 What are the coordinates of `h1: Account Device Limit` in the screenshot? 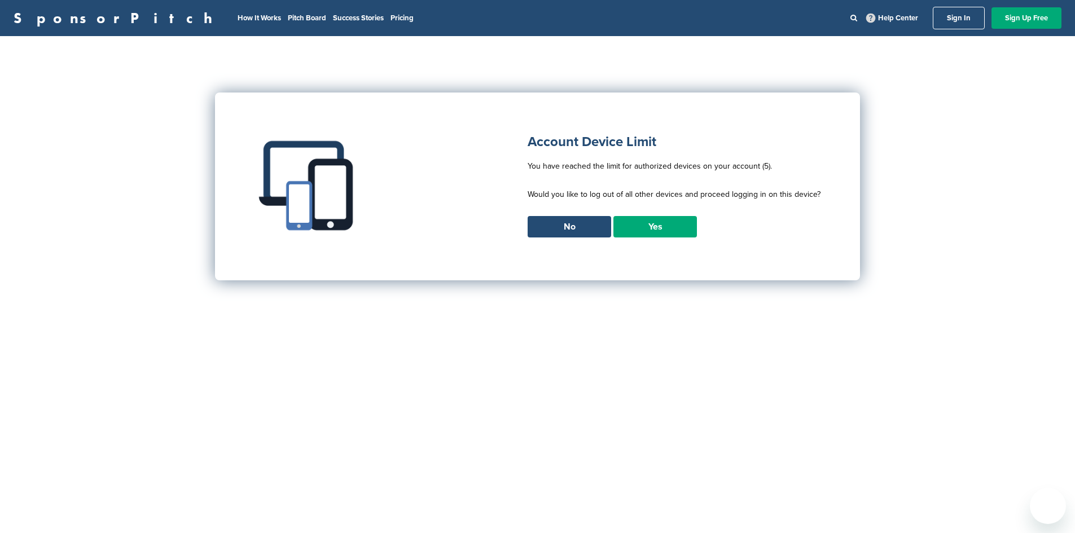 It's located at (674, 142).